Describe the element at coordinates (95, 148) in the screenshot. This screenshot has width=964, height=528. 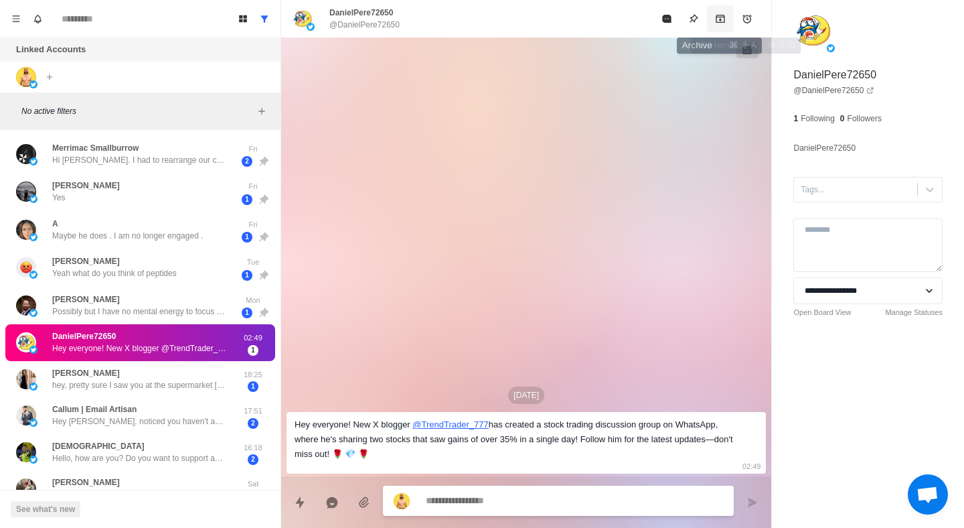
I see `p: Merrimac Smallburrow` at that location.